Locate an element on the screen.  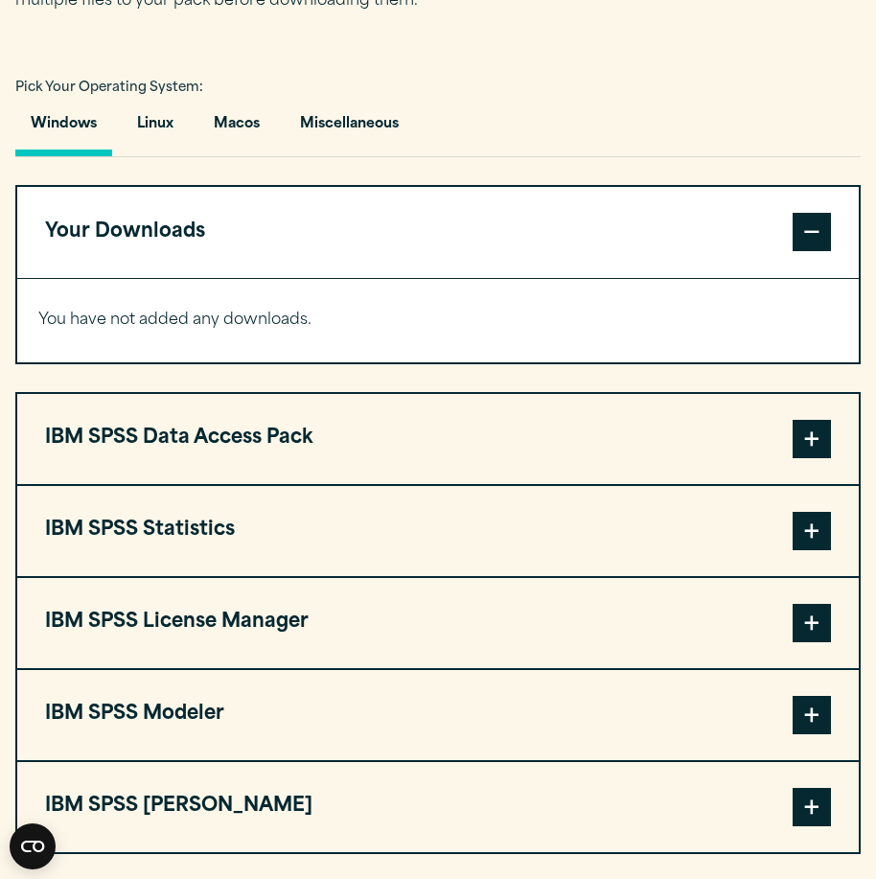
button: Open CMP widget is located at coordinates (33, 846).